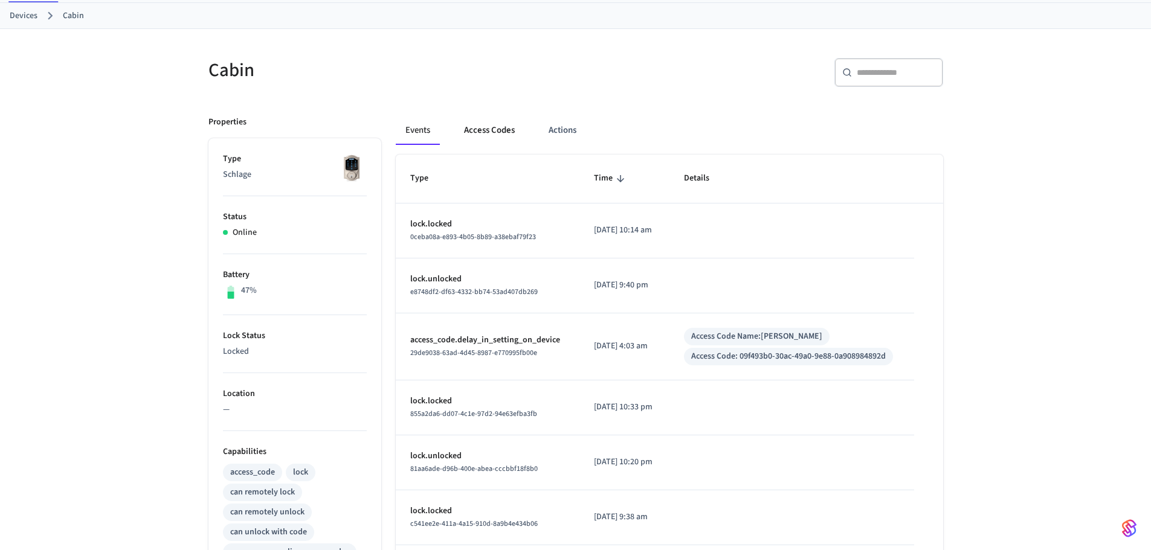 Image resolution: width=1151 pixels, height=550 pixels. I want to click on span: Details, so click(705, 178).